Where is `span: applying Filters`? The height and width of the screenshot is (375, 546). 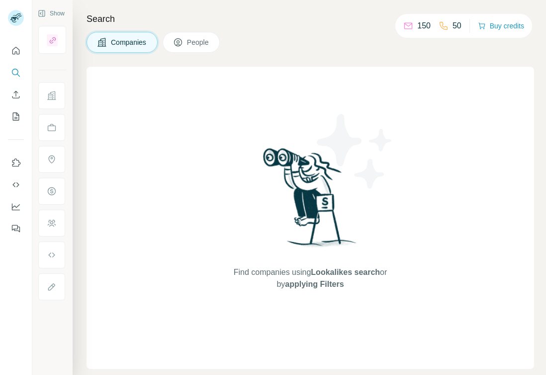
span: applying Filters is located at coordinates (314, 283).